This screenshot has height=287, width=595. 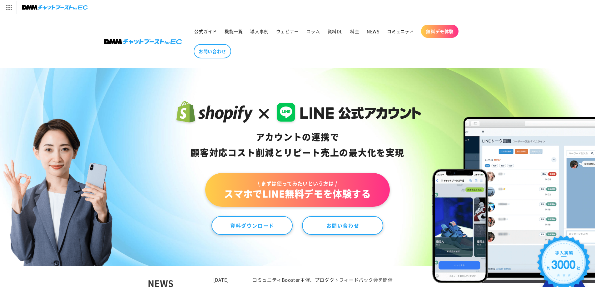 I want to click on span: 導入事例, so click(x=259, y=31).